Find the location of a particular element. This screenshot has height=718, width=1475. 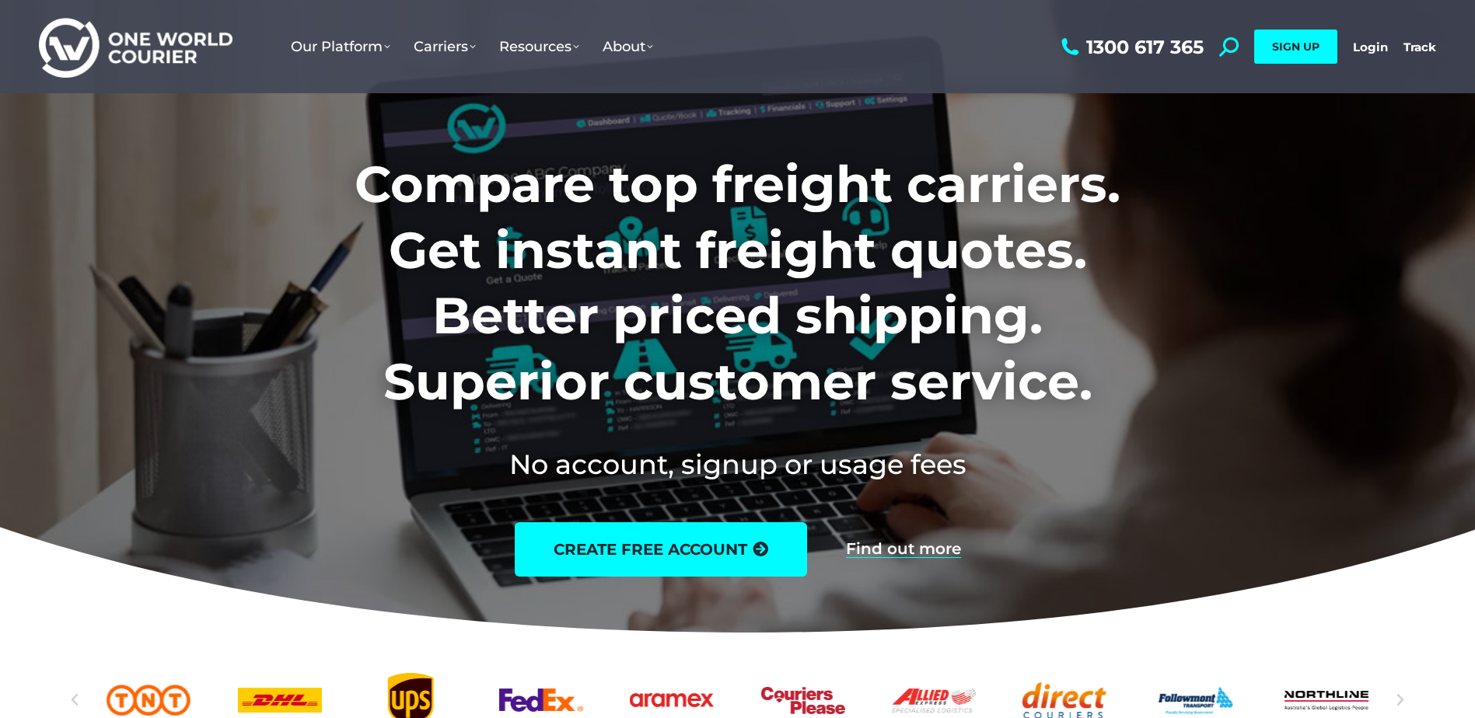

a: 1300 617 365 is located at coordinates (1130, 47).